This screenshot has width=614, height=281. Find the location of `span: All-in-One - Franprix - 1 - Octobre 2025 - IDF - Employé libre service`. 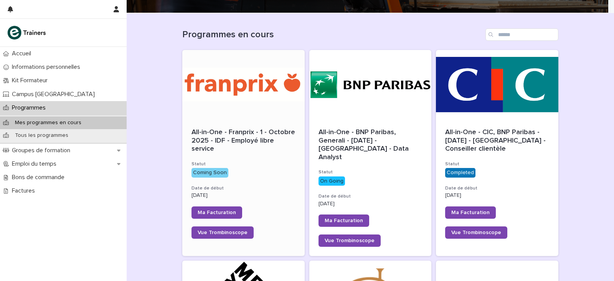

span: All-in-One - Franprix - 1 - Octobre 2025 - IDF - Employé libre service is located at coordinates (244, 140).